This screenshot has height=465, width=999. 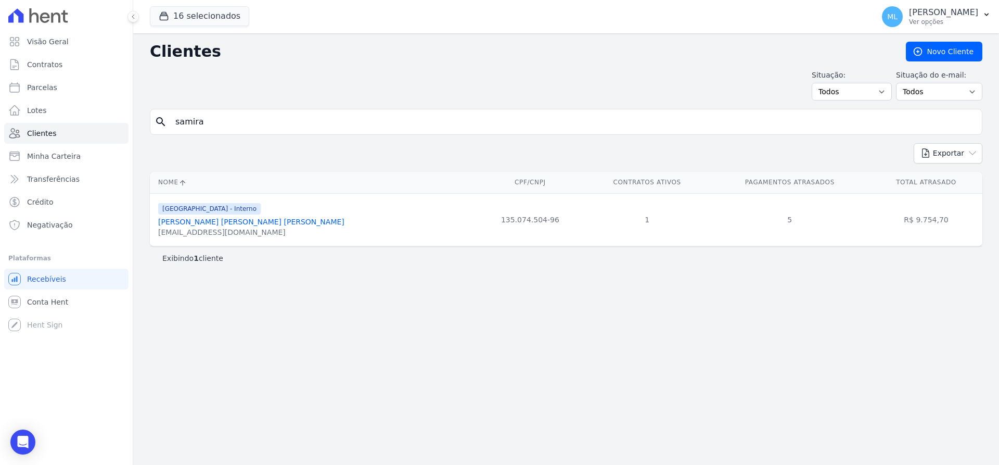 What do you see at coordinates (530, 219) in the screenshot?
I see `td: 135.074.504-96` at bounding box center [530, 219].